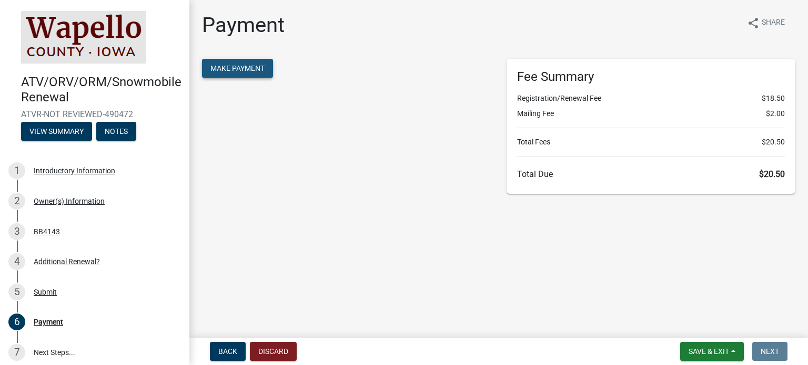 This screenshot has height=365, width=808. I want to click on button: Next, so click(769, 352).